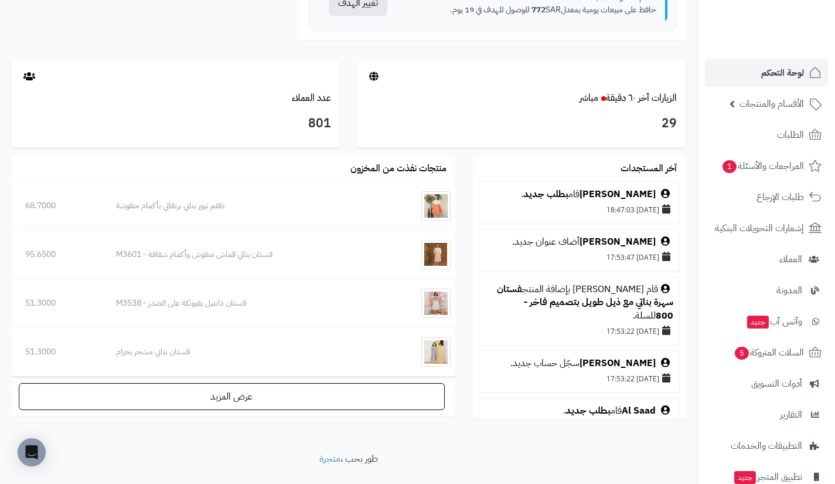  I want to click on div: 95.6500, so click(57, 254).